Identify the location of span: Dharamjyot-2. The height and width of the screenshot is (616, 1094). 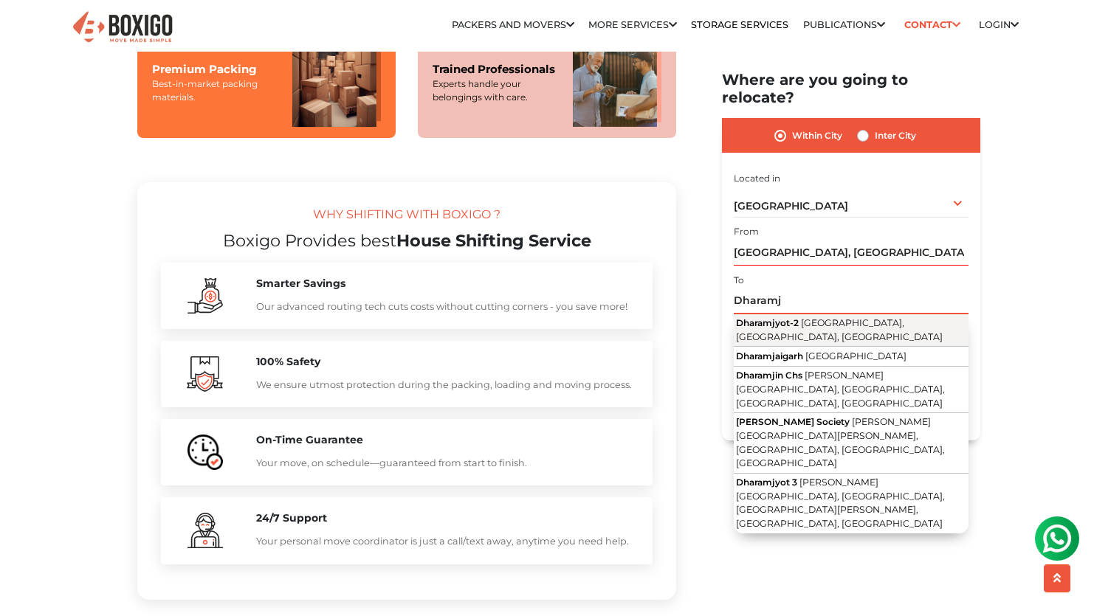
(767, 323).